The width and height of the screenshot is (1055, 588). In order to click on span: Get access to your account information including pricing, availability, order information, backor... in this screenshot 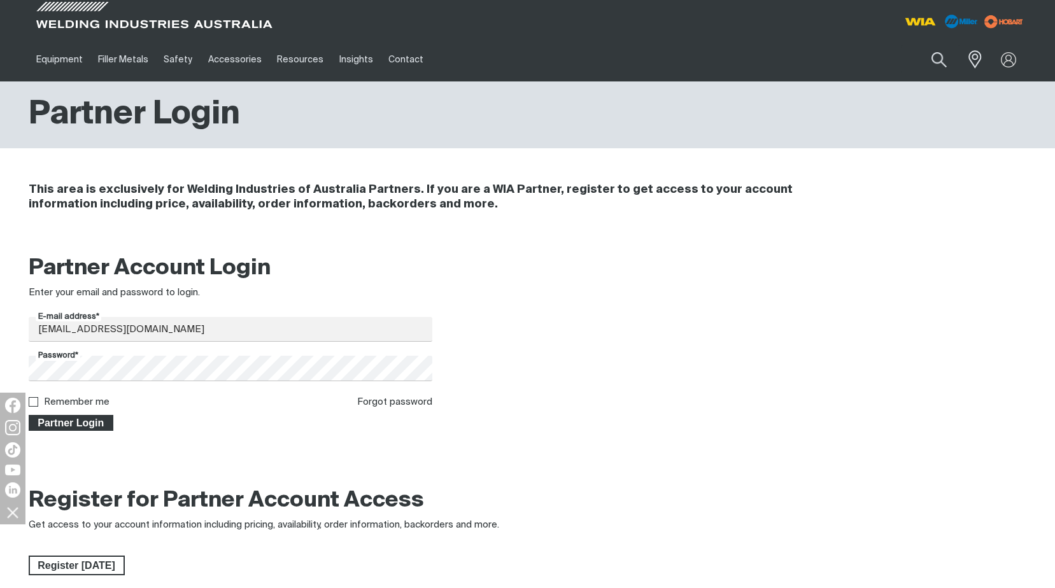, I will do `click(264, 525)`.